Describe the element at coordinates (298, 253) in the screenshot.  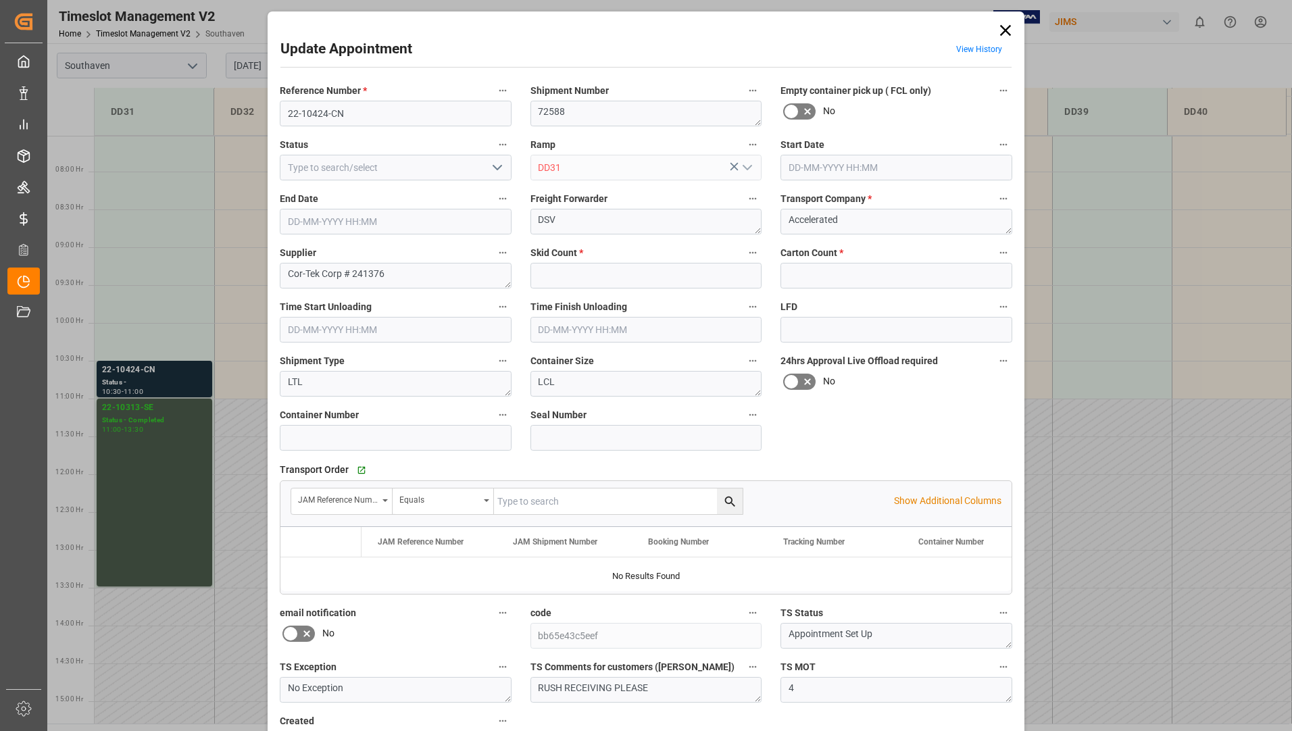
I see `span: Supplier` at that location.